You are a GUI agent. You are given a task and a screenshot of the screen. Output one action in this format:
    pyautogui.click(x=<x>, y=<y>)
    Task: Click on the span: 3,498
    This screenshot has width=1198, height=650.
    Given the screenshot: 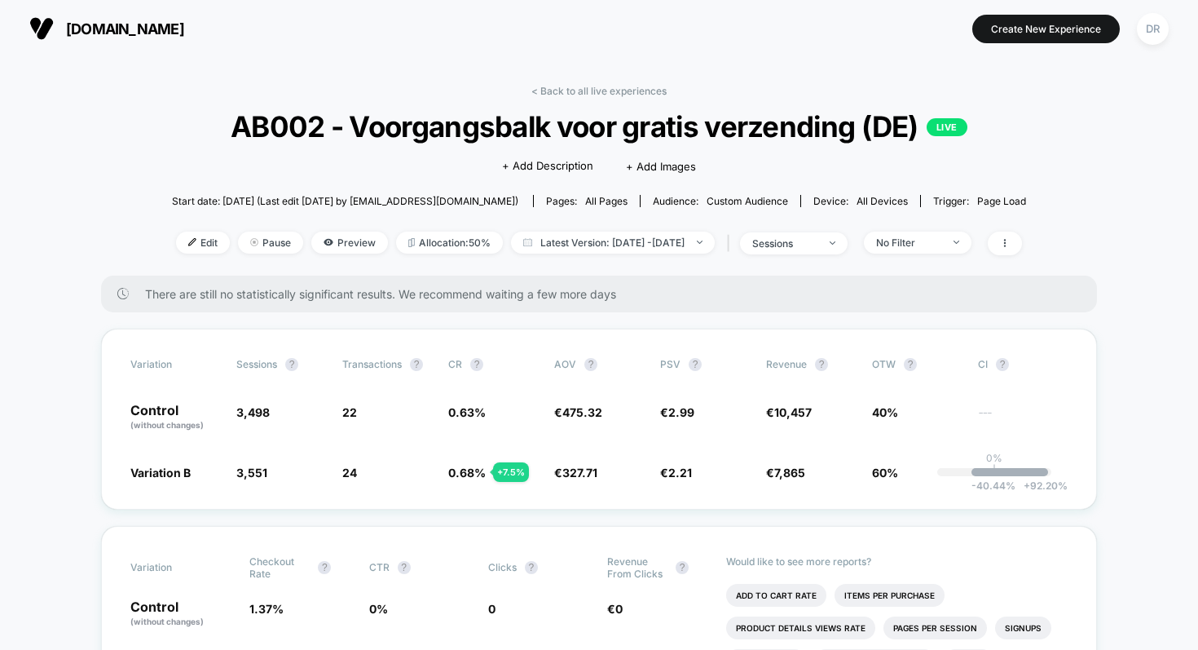 What is the action you would take?
    pyautogui.click(x=253, y=412)
    